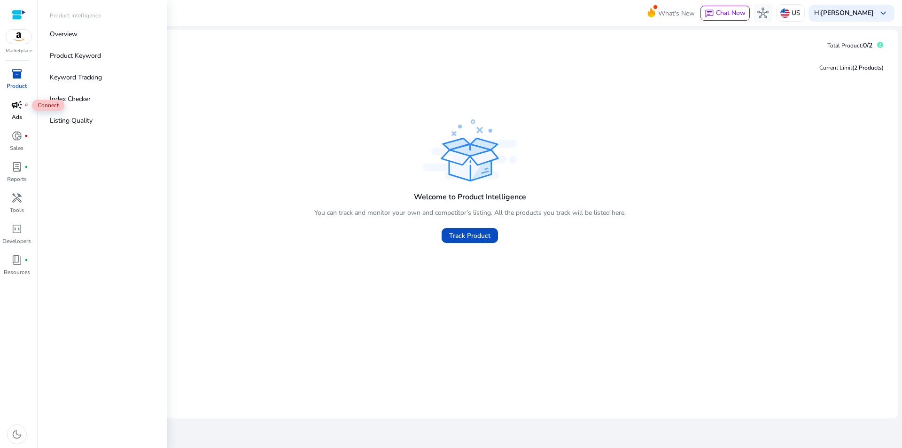  I want to click on p: Reports, so click(17, 179).